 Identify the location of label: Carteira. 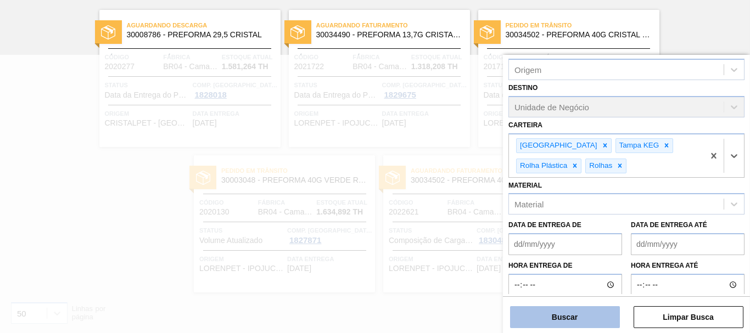
(526, 125).